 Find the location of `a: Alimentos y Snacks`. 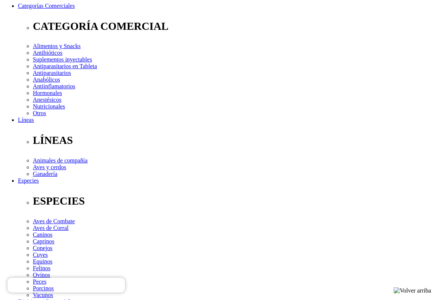

a: Alimentos y Snacks is located at coordinates (57, 46).